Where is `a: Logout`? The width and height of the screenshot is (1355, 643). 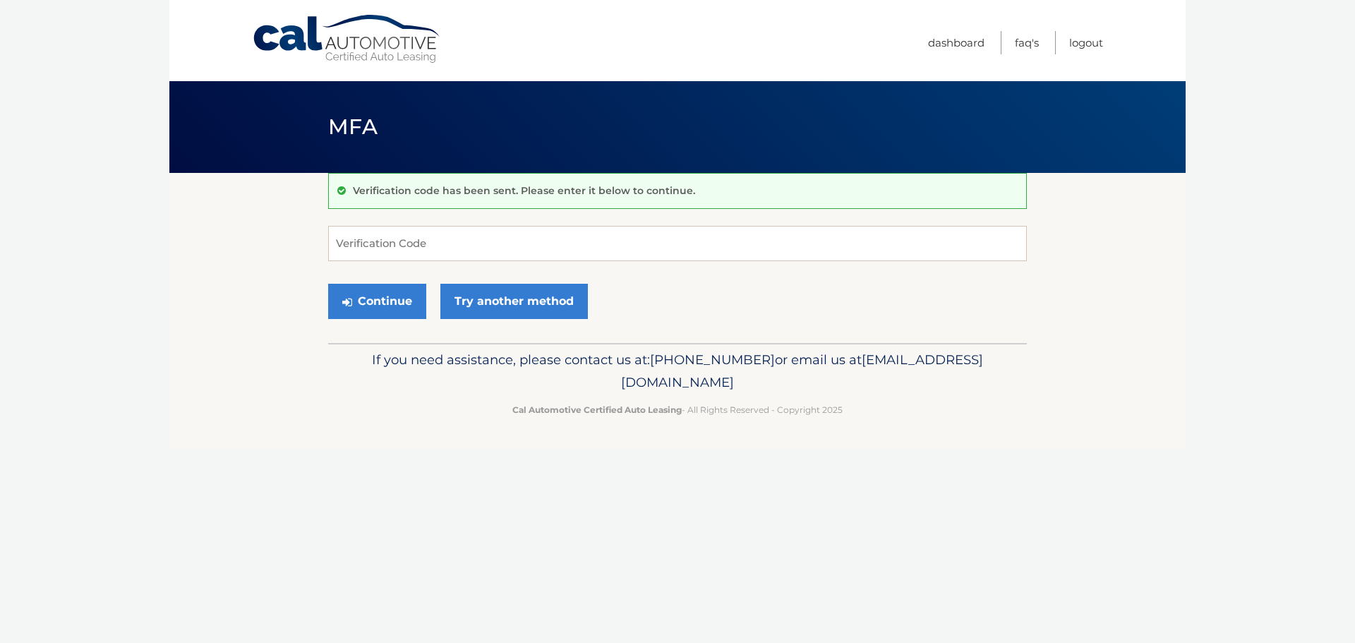 a: Logout is located at coordinates (1086, 42).